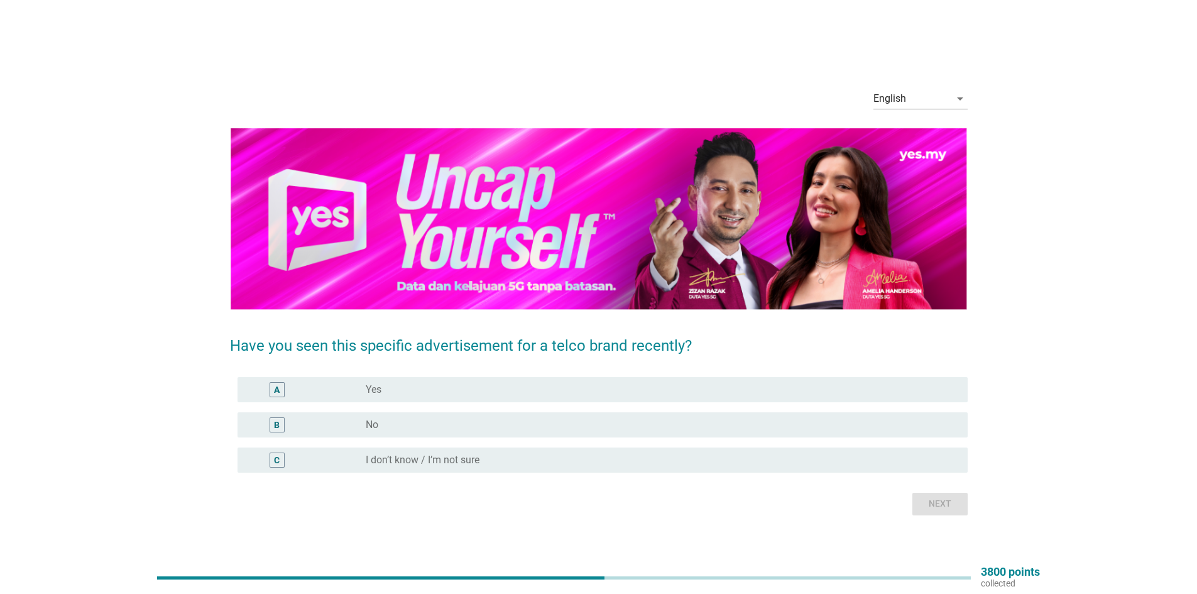 This screenshot has height=594, width=1197. Describe the element at coordinates (373, 390) in the screenshot. I see `label: Yes` at that location.